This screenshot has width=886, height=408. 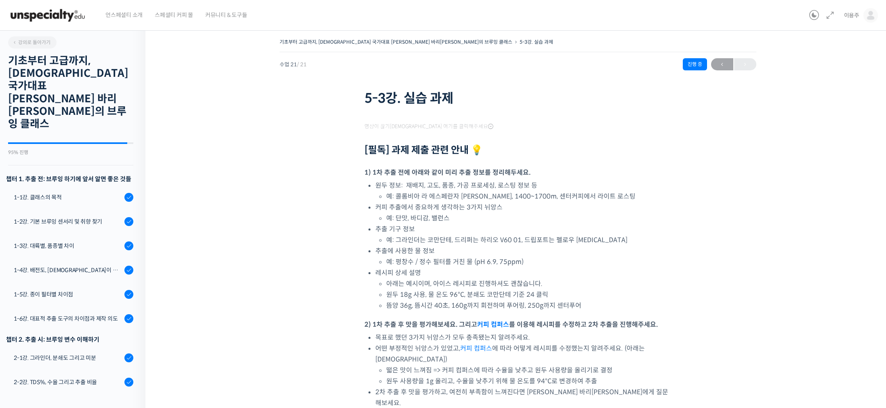 What do you see at coordinates (32, 42) in the screenshot?
I see `a: 강의로 돌아가기` at bounding box center [32, 42].